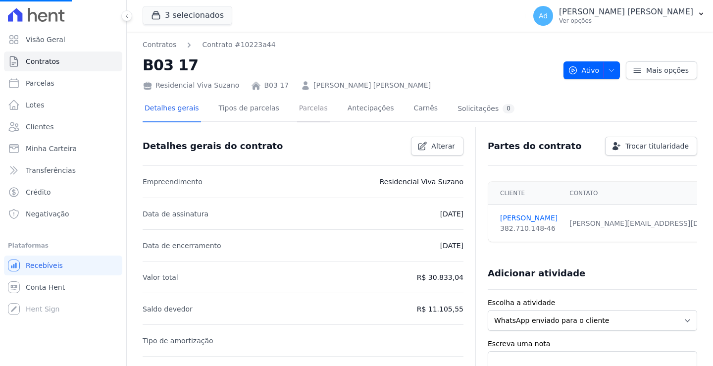 The height and width of the screenshot is (366, 713). What do you see at coordinates (626, 21) in the screenshot?
I see `p: Ver opções` at bounding box center [626, 21].